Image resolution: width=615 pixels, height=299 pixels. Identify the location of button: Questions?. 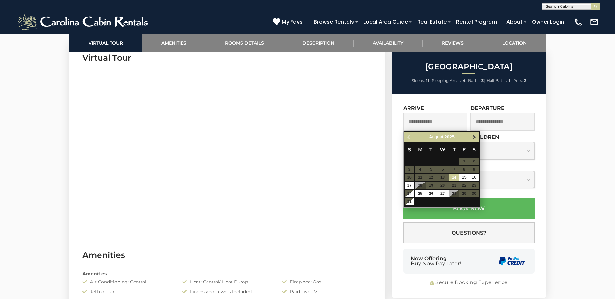
(469, 233).